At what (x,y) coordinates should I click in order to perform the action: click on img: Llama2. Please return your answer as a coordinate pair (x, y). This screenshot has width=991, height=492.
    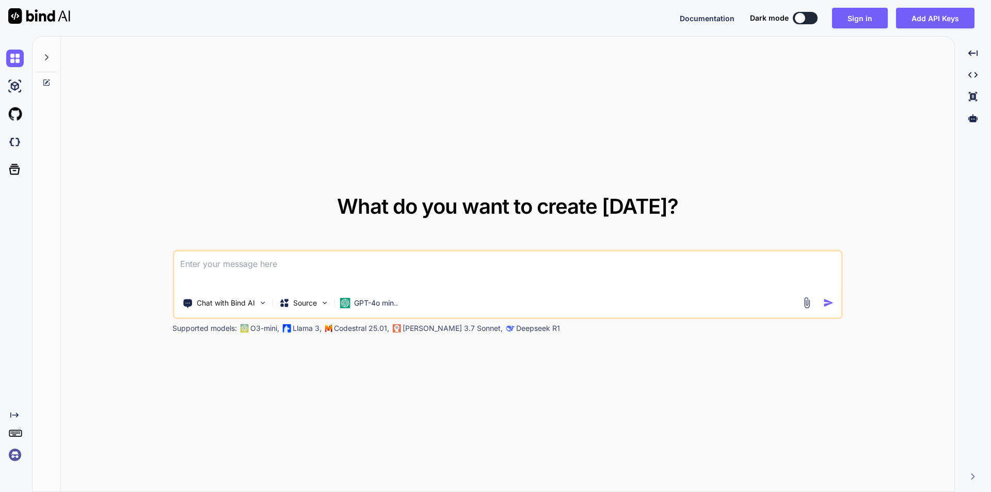
    Looking at the image, I should click on (287, 328).